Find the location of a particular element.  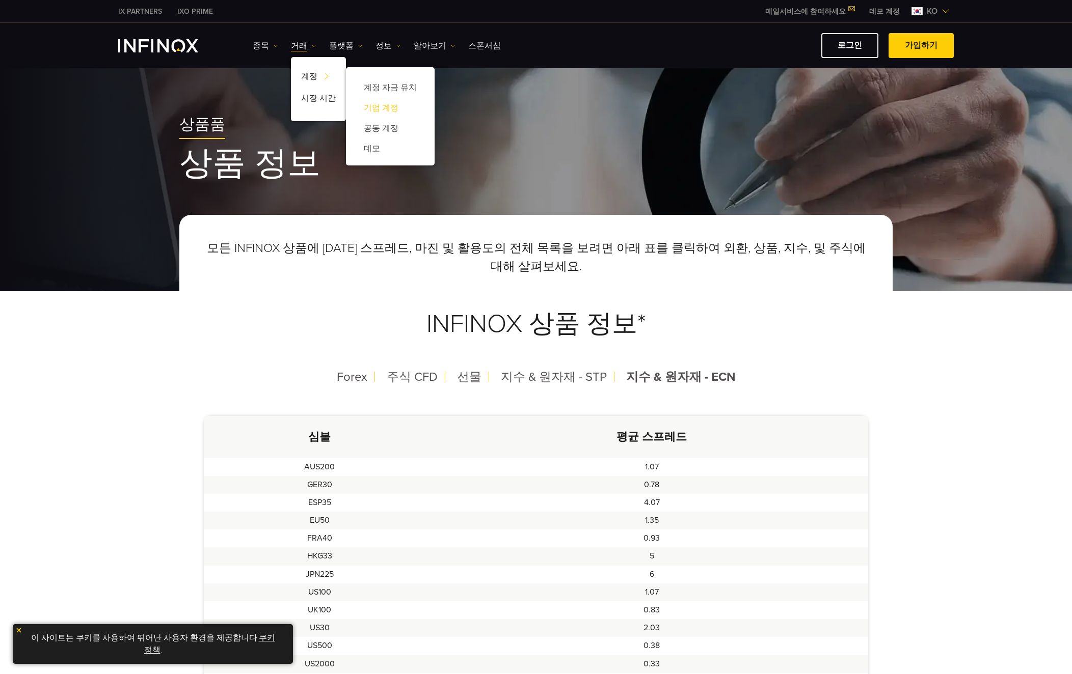

p: 이 사이트는 쿠키를 사용하여 뛰어난 사용자 환경을 제공합니다. . is located at coordinates (153, 644).